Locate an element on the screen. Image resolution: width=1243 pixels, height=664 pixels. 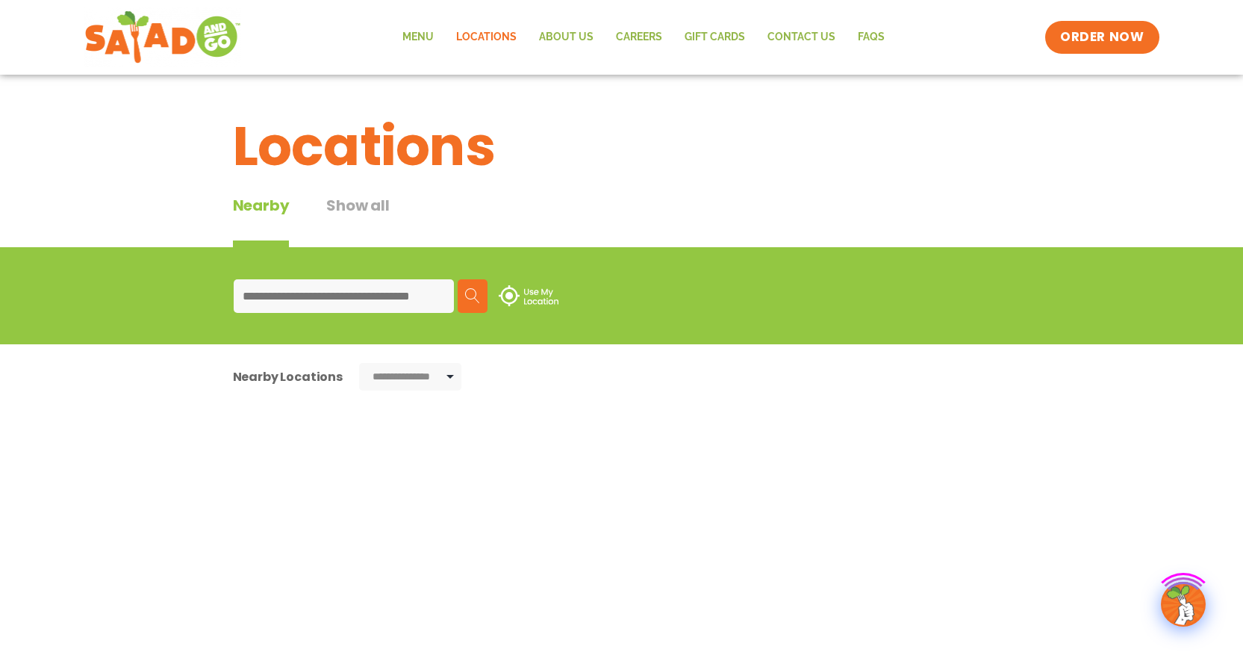
span: ORDER NOW is located at coordinates (1102, 37).